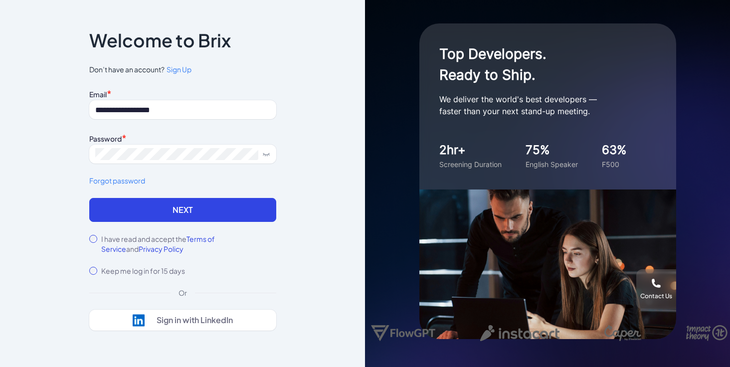  Describe the element at coordinates (614, 164) in the screenshot. I see `div: F500` at that location.